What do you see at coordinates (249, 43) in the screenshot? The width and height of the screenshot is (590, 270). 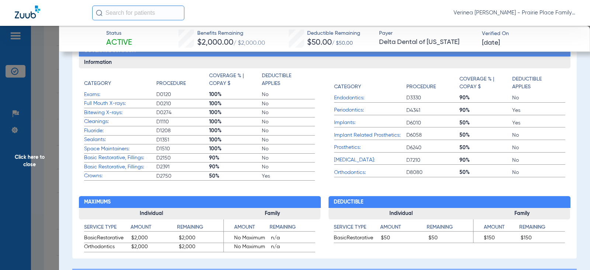 I see `span: / $2,000.00` at bounding box center [249, 43].